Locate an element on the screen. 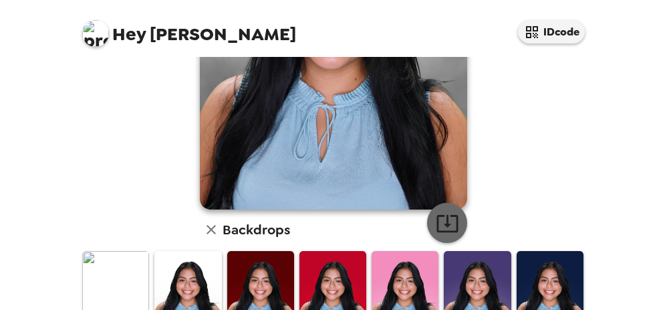 Image resolution: width=667 pixels, height=310 pixels. h6: Backdrops is located at coordinates (256, 229).